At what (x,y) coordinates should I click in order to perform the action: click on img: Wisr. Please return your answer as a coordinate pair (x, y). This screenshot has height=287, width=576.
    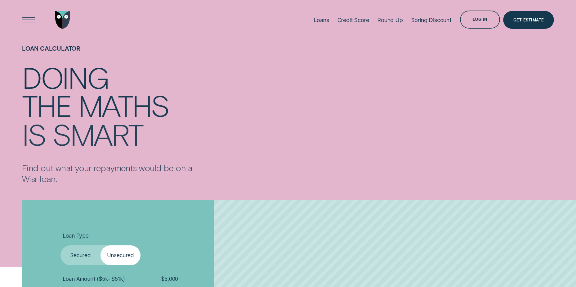
    Looking at the image, I should click on (63, 20).